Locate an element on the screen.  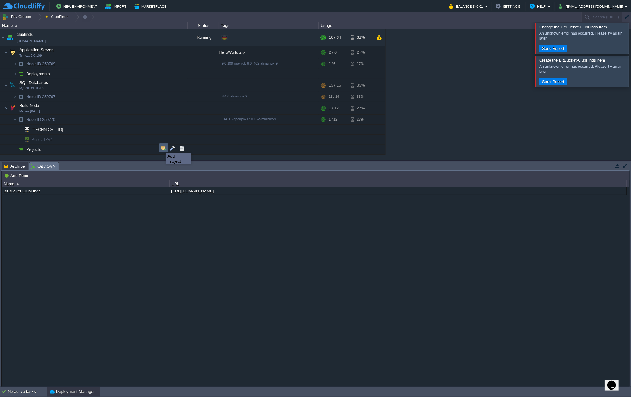
div: BitBucket-ClubFinds is located at coordinates (85, 191).